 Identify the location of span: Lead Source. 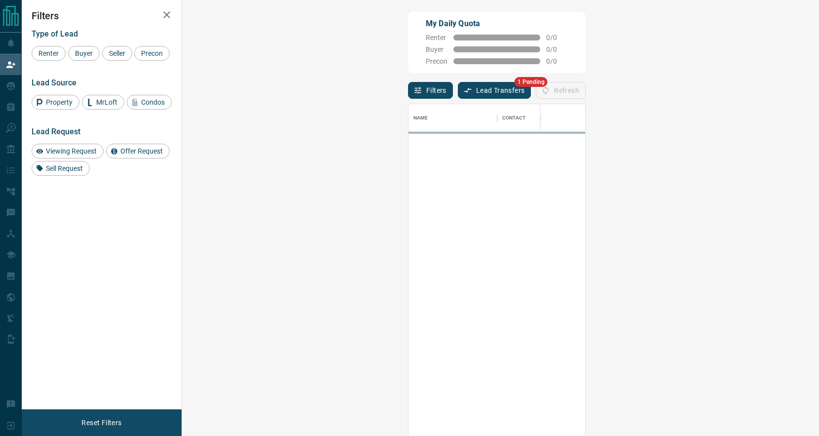
(54, 82).